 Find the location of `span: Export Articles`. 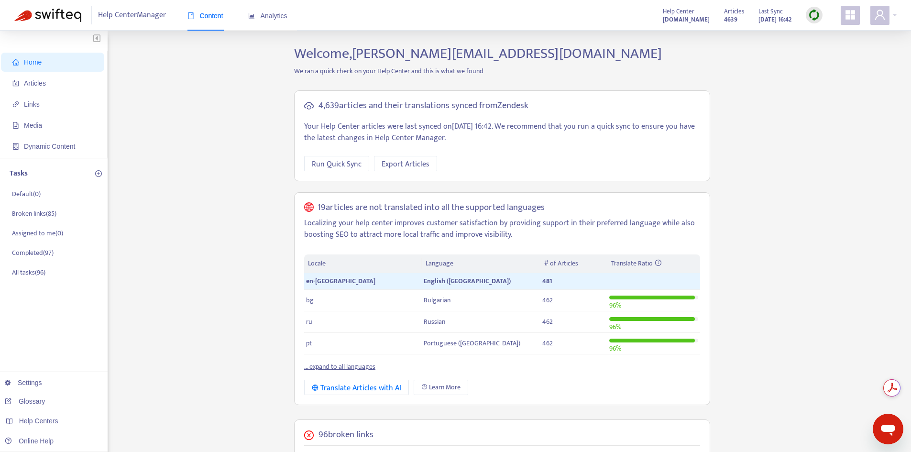

span: Export Articles is located at coordinates (406, 164).